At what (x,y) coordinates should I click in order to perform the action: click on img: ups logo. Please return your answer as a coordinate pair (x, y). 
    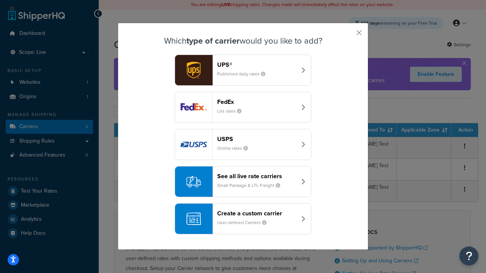
    Looking at the image, I should click on (194, 70).